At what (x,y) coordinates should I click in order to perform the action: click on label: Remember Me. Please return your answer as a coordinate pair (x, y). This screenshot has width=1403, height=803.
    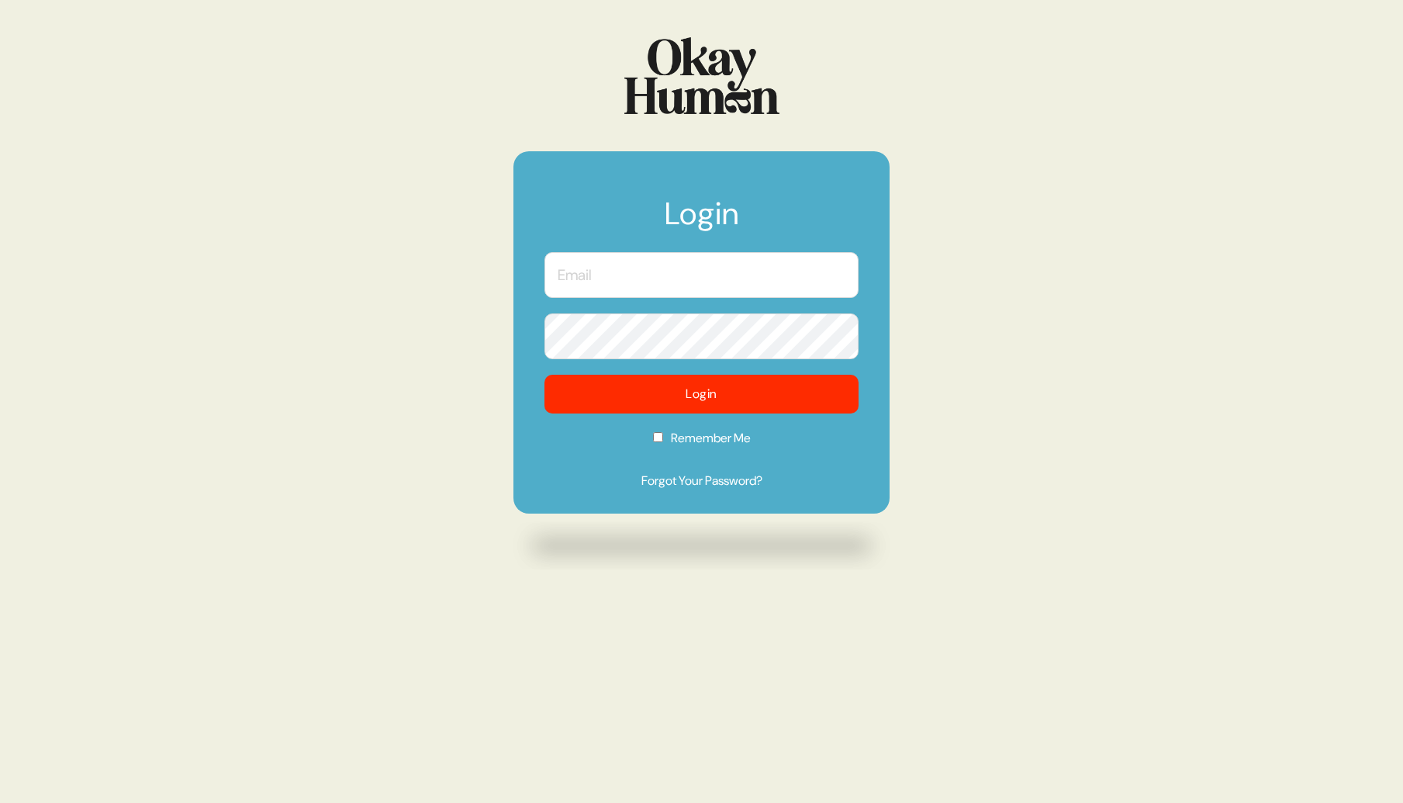
    Looking at the image, I should click on (701, 443).